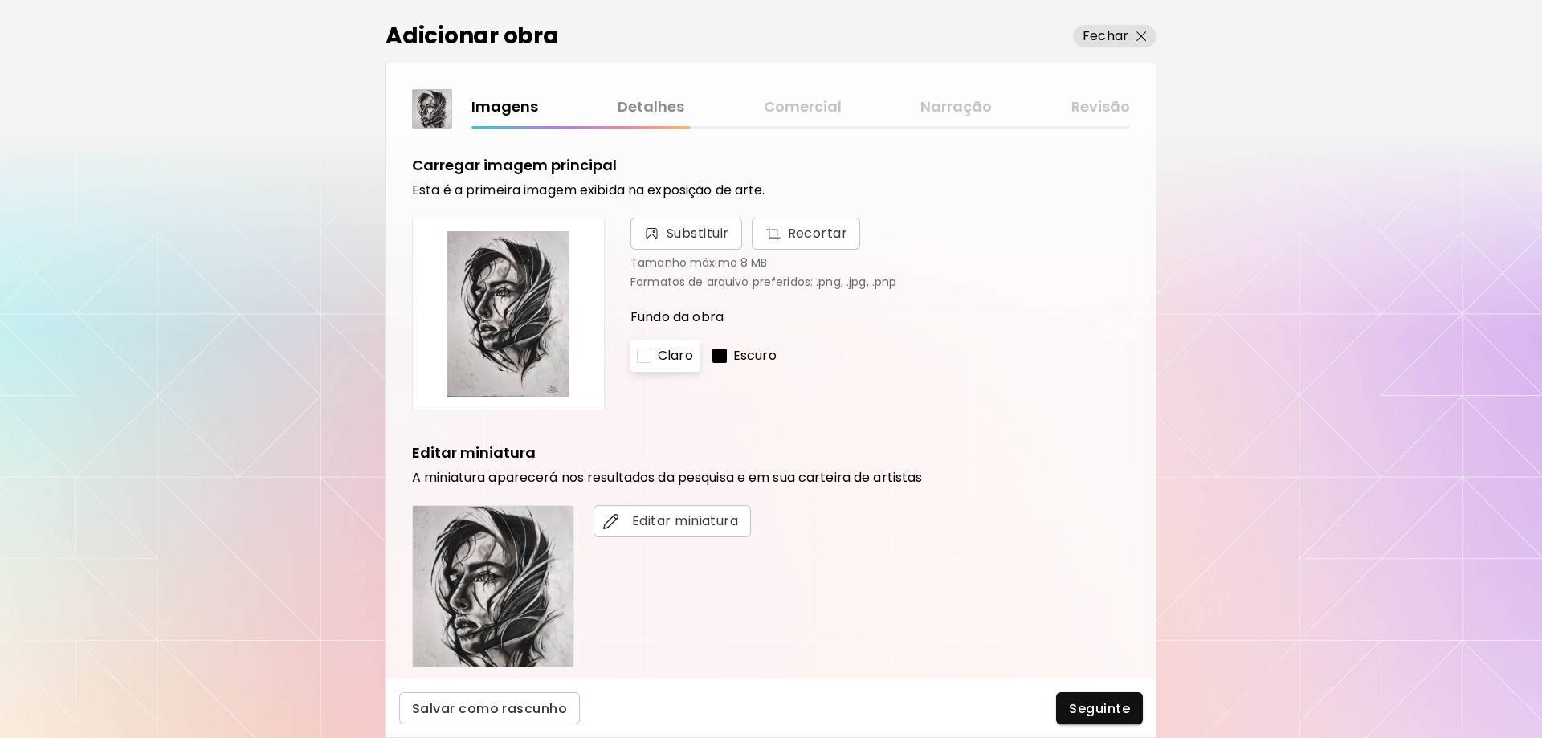 The image size is (1542, 738). Describe the element at coordinates (771, 478) in the screenshot. I see `h6: A miniatura aparecerá nos resultados da pesquisa e em sua carteira de artistas` at that location.